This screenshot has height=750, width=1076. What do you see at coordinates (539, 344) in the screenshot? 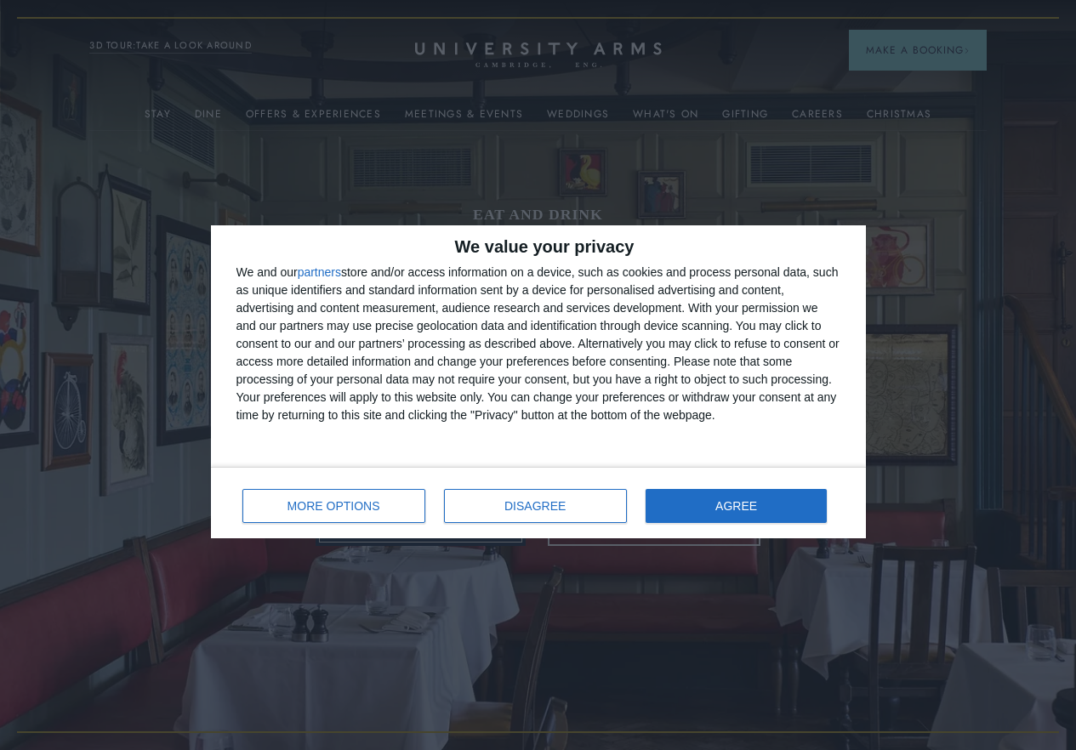
I see `div: We and our store and/or access information on a device, such as cookies and process personal data...` at bounding box center [539, 344].